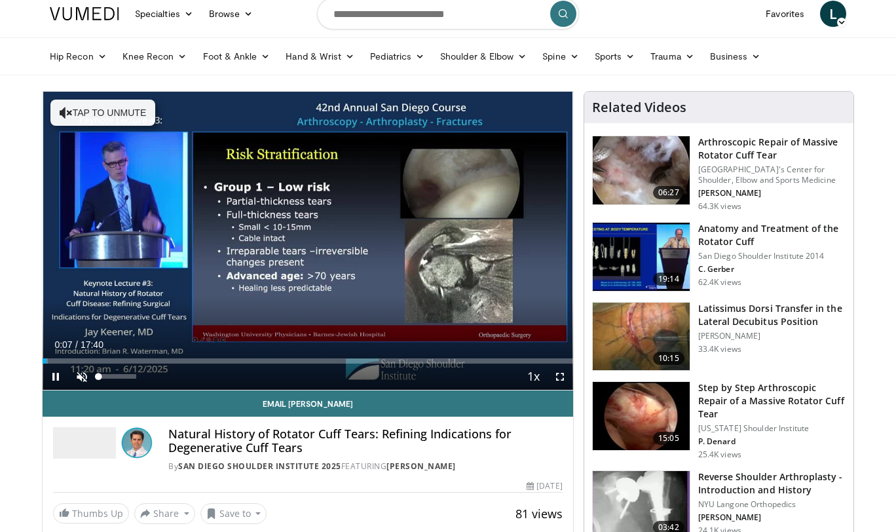  What do you see at coordinates (234, 514) in the screenshot?
I see `button: Save to` at bounding box center [234, 514].